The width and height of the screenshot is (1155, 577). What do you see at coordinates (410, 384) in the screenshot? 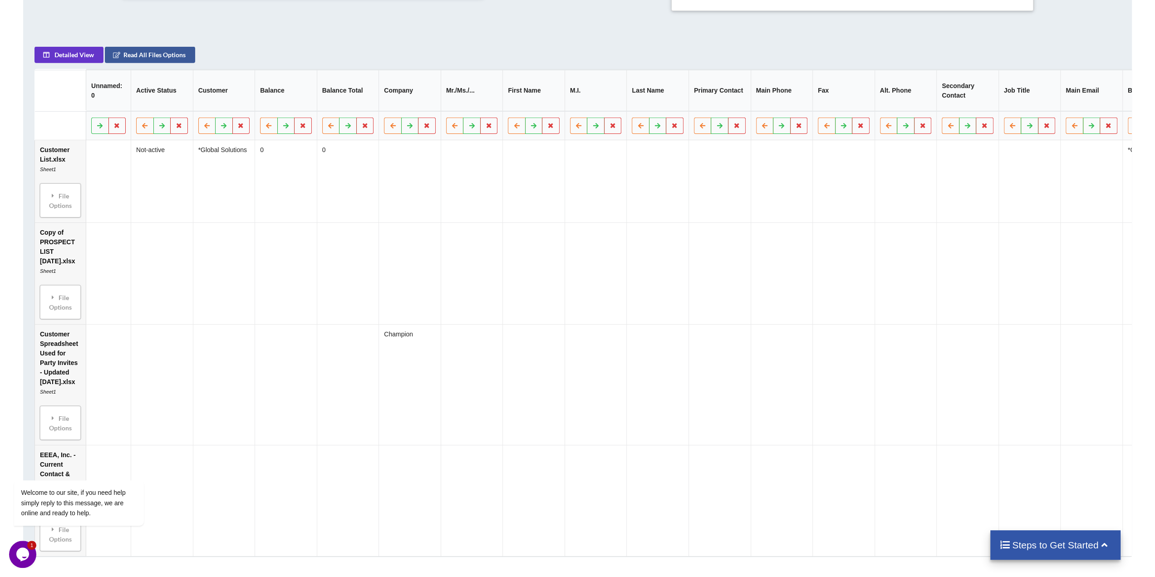
I see `td: Champion` at bounding box center [410, 384].